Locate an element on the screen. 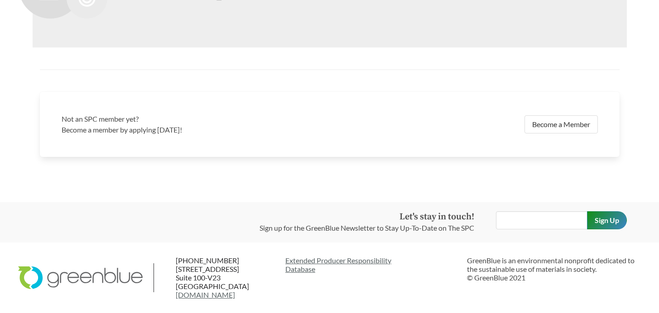  a: Become a Member is located at coordinates (561, 125).